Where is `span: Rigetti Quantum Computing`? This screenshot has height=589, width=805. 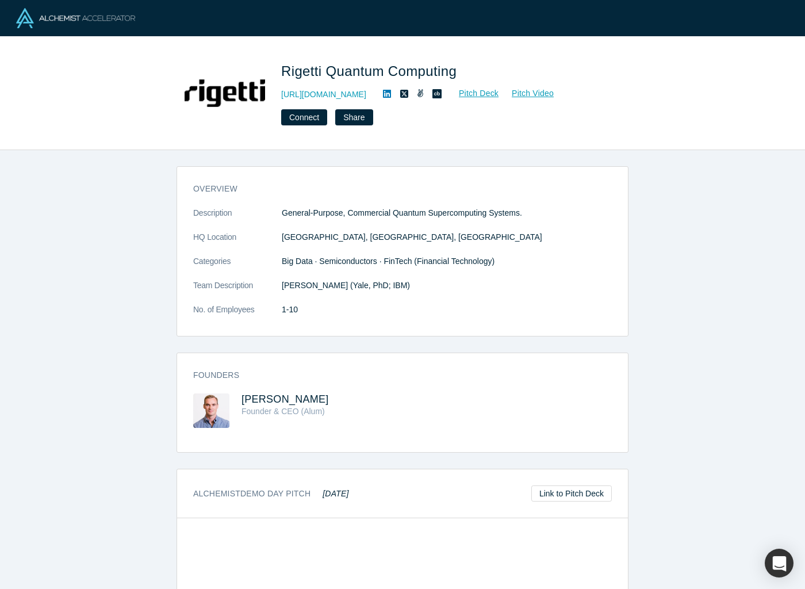
span: Rigetti Quantum Computing is located at coordinates (371, 71).